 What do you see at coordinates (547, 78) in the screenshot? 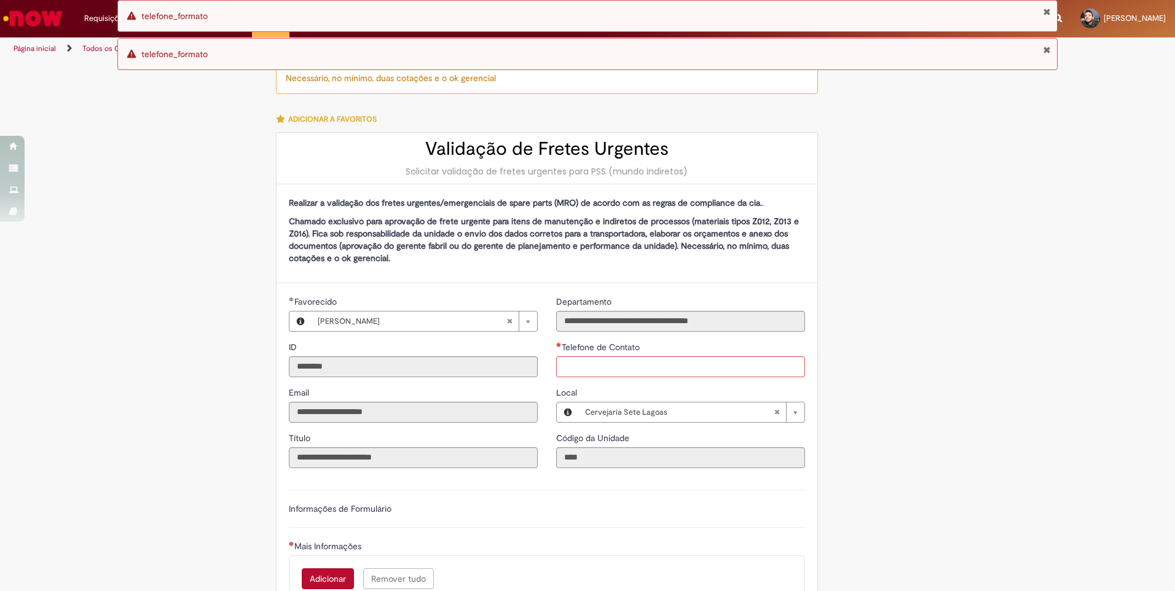
I see `div: Necessário, no mínimo, duas cotações e o ok gerencial` at bounding box center [547, 78].